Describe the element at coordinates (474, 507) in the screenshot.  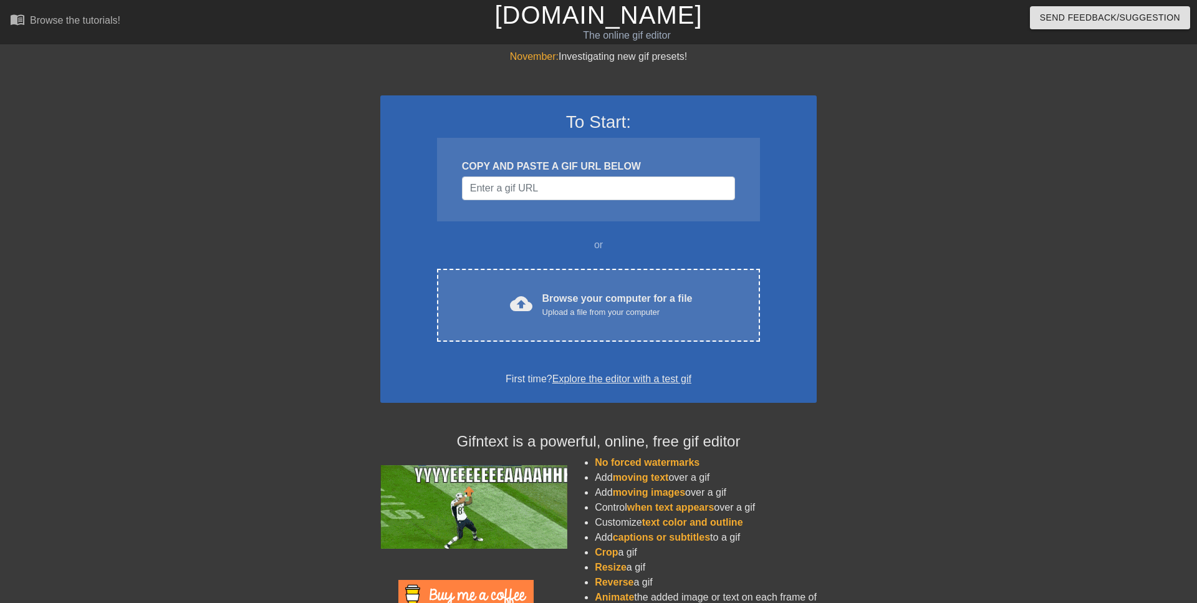
I see `img: football_small.gif` at that location.